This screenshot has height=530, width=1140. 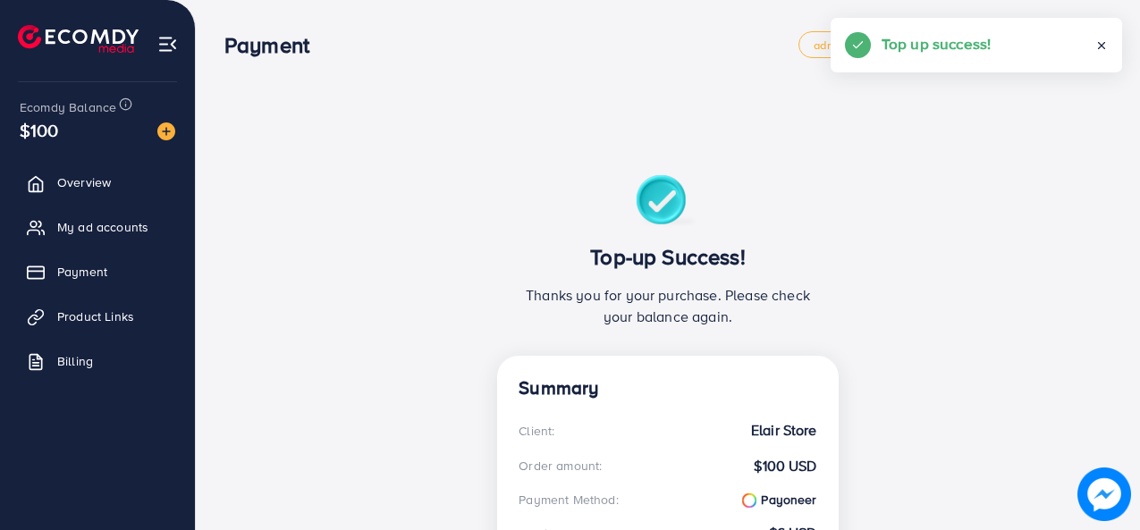 What do you see at coordinates (667, 388) in the screenshot?
I see `h4: Summary` at bounding box center [667, 388].